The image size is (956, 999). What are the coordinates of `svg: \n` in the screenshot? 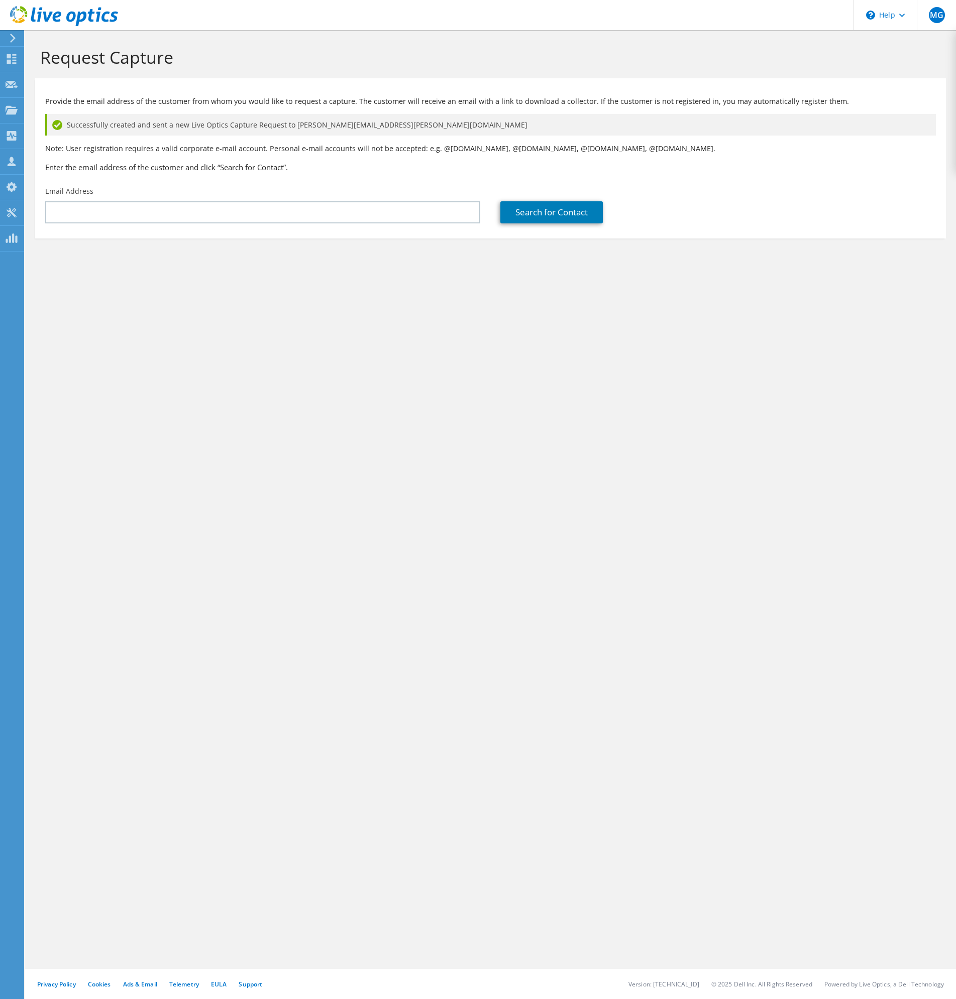 It's located at (870, 15).